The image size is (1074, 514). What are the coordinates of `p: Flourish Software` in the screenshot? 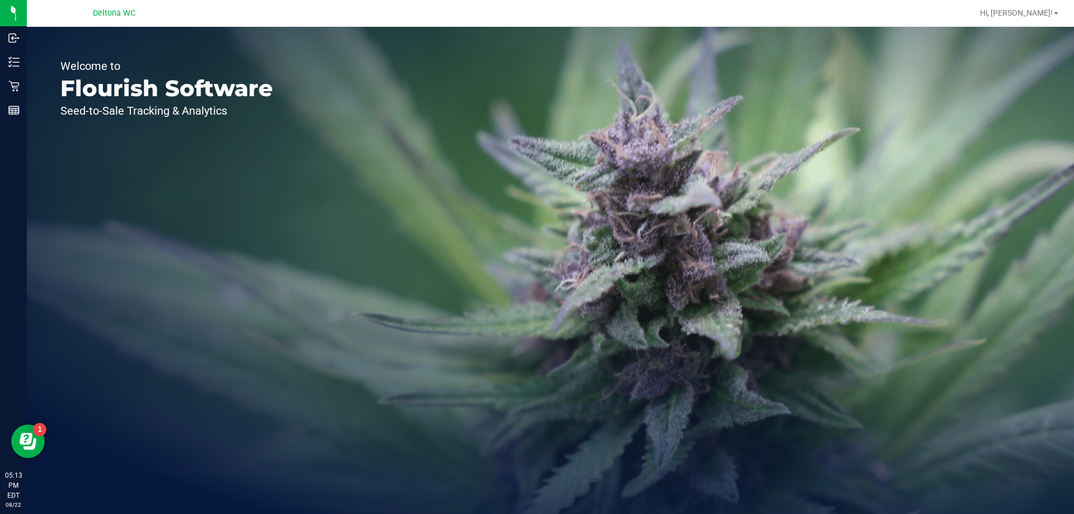 It's located at (167, 88).